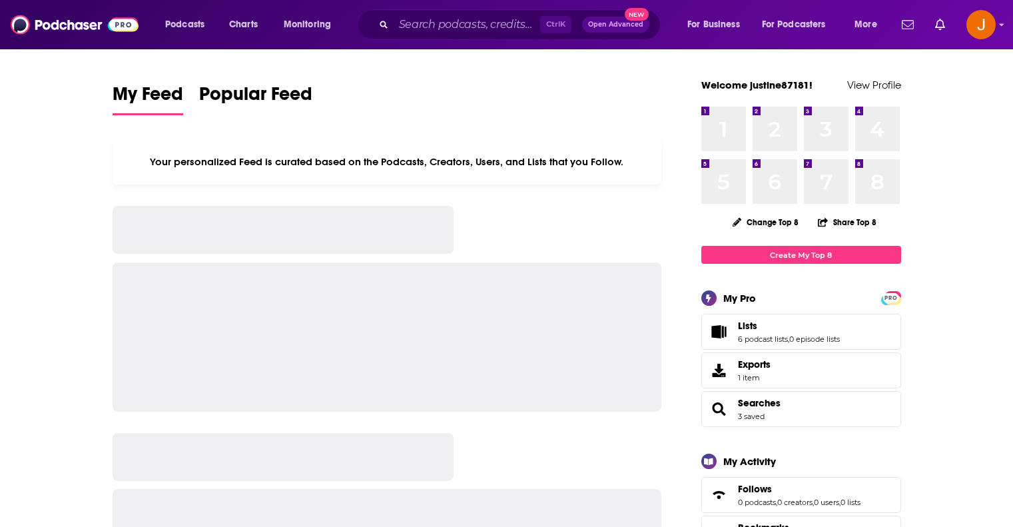 This screenshot has width=1013, height=527. I want to click on span: Open Advanced, so click(616, 25).